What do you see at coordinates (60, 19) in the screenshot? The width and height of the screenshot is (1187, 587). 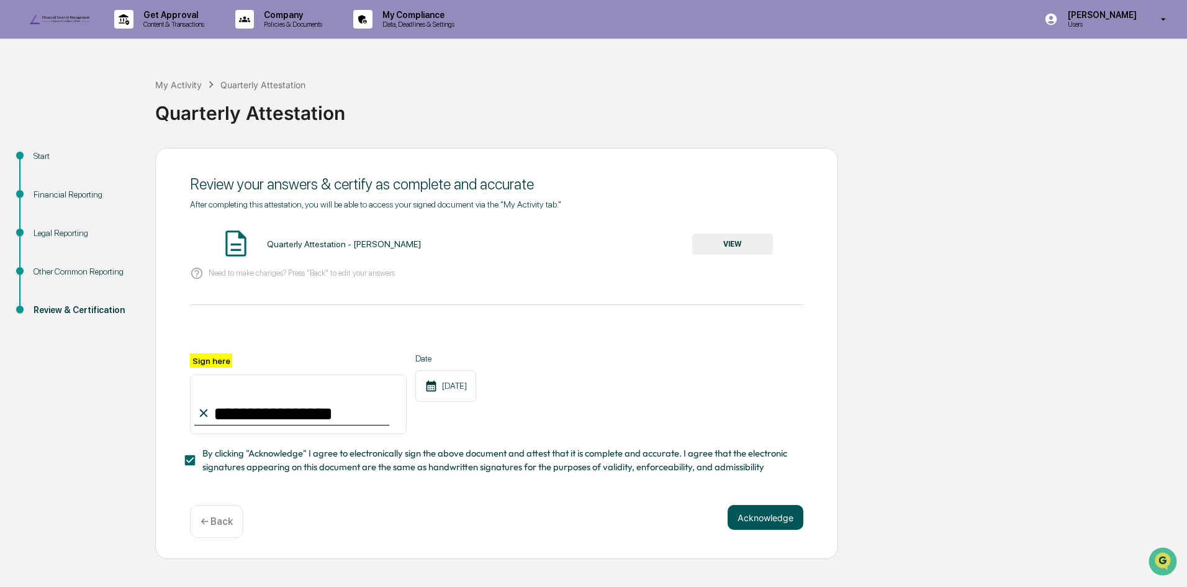 I see `img: logo` at bounding box center [60, 19].